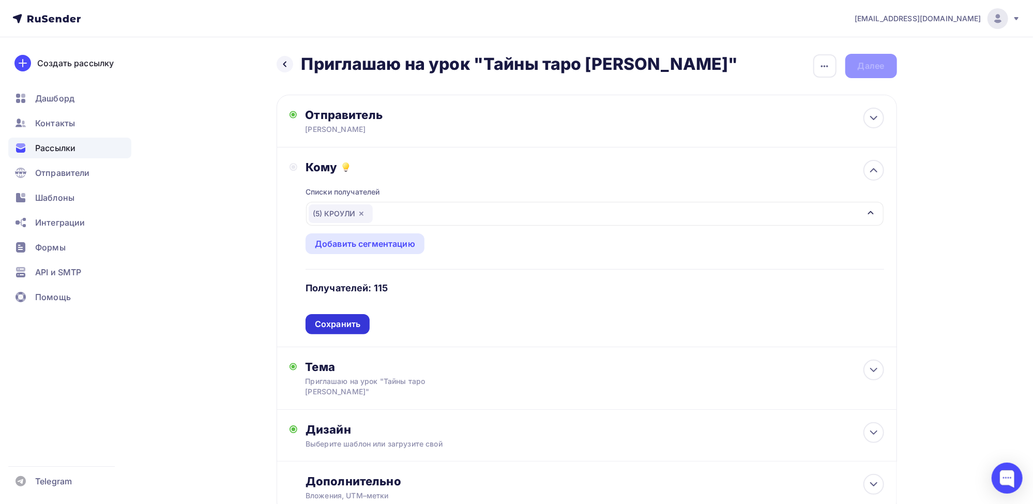  What do you see at coordinates (595, 167) in the screenshot?
I see `div: Кому` at bounding box center [595, 167].